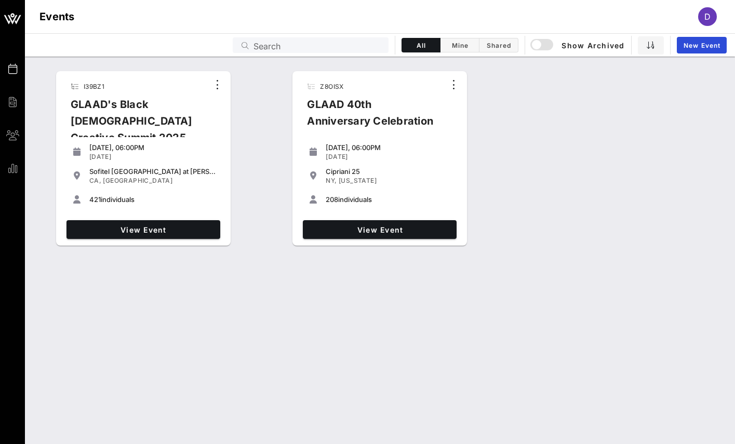 The width and height of the screenshot is (735, 444). I want to click on span: All, so click(421, 45).